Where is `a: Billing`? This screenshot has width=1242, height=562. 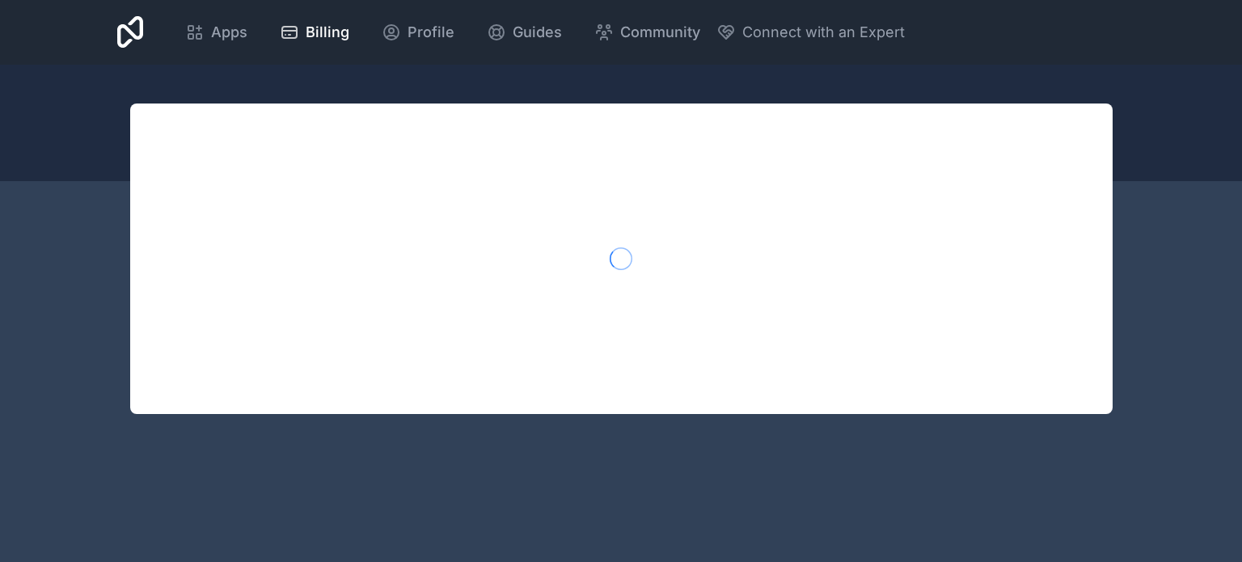 a: Billing is located at coordinates (315, 32).